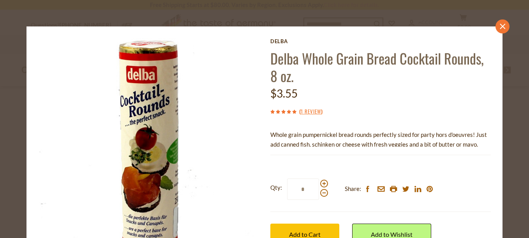  Describe the element at coordinates (380, 140) in the screenshot. I see `p: Whole grain pumpernickel bread rounds perfectly sized for party hors d'oeuvres! Just add canned f...` at that location.